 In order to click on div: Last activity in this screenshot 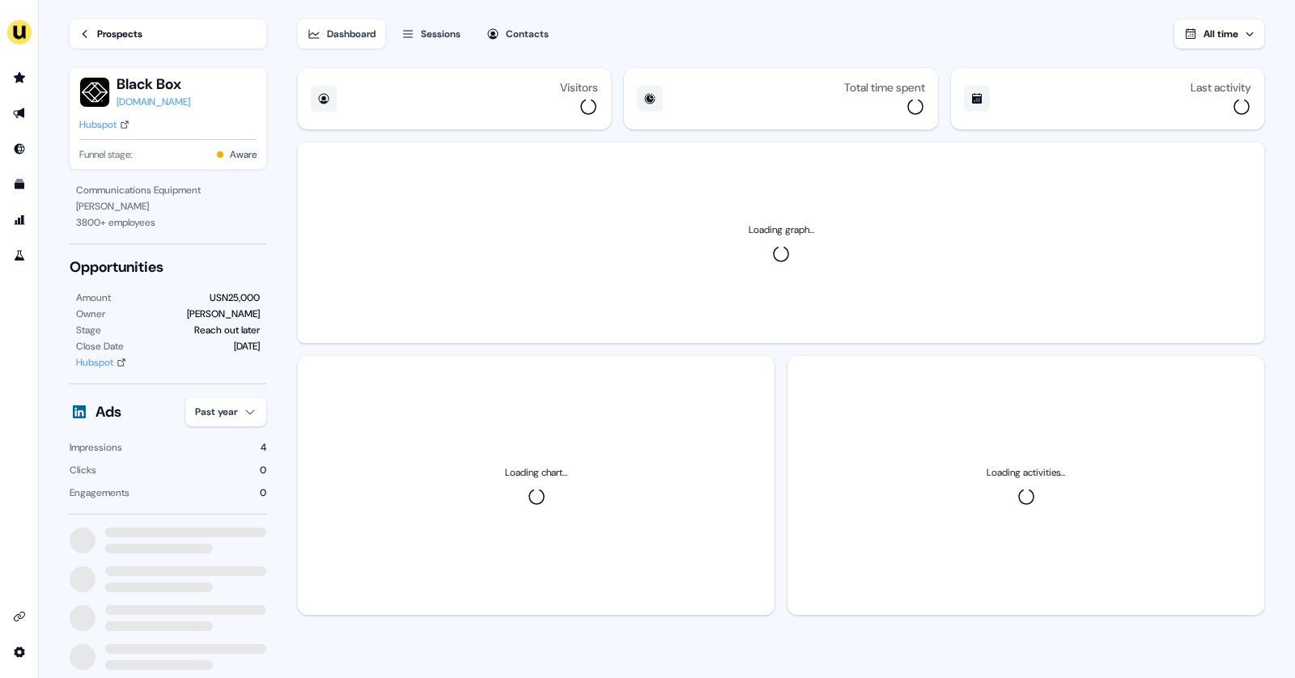, I will do `click(1220, 87)`.